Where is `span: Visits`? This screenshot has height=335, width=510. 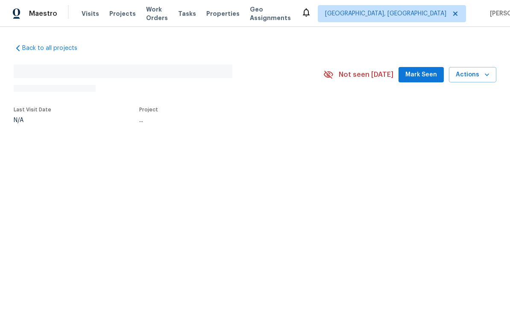
span: Visits is located at coordinates (90, 14).